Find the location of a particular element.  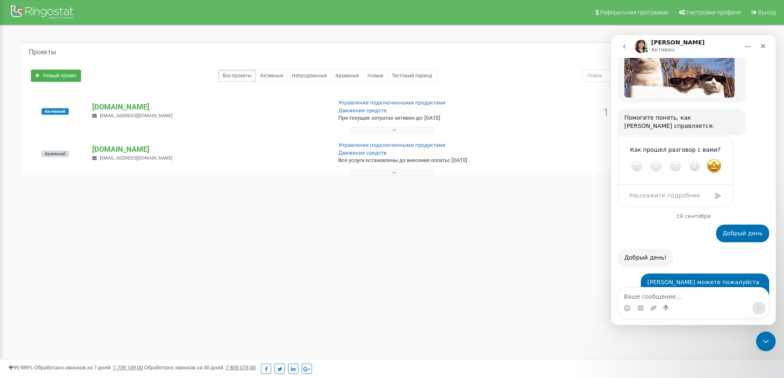

span: Отлично is located at coordinates (84, 131).